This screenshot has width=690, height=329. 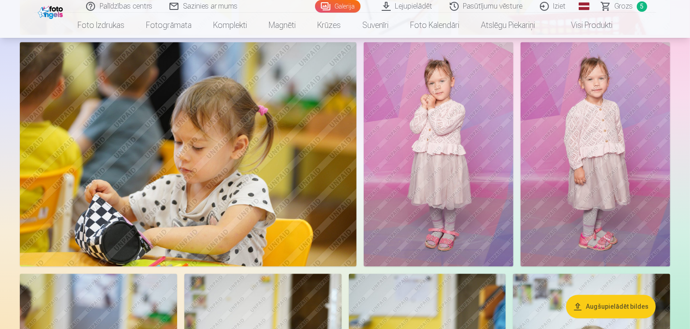 I want to click on img: /fa1, so click(x=51, y=11).